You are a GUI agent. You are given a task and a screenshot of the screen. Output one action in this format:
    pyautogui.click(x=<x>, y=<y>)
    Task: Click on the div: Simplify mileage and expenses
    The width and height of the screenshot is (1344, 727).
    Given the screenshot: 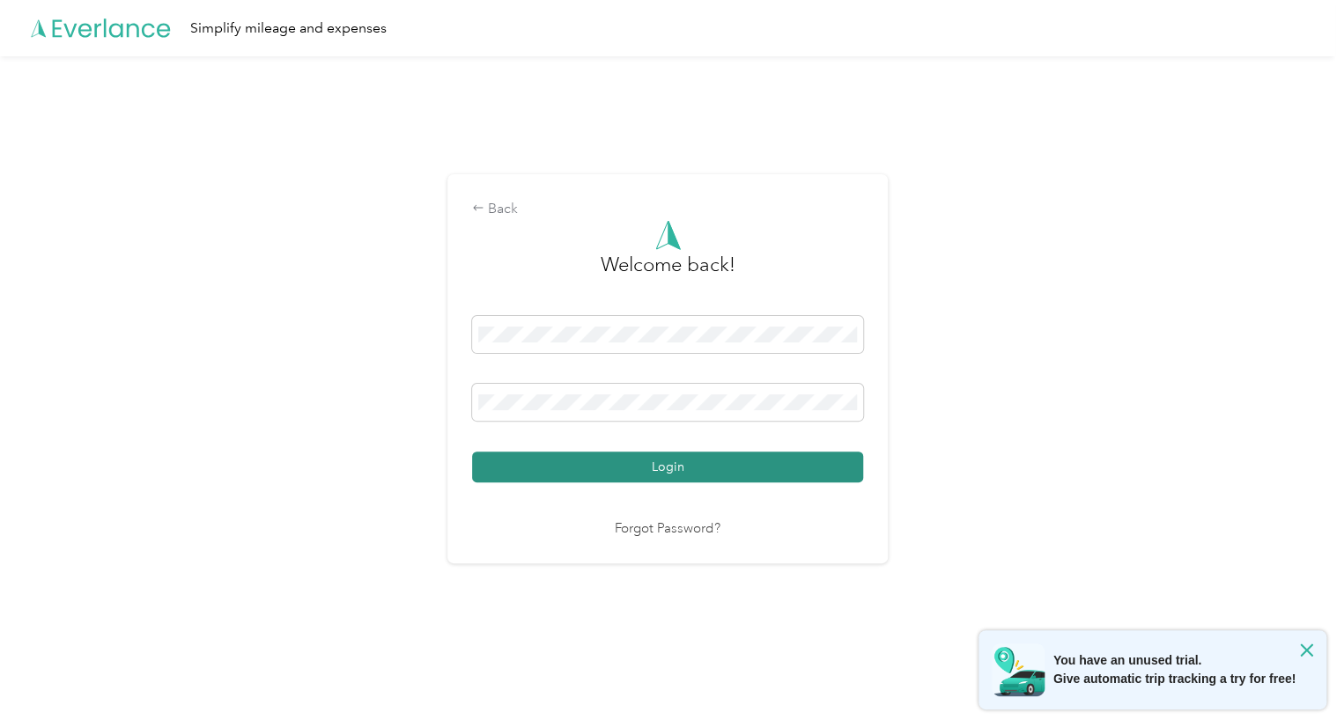 What is the action you would take?
    pyautogui.click(x=288, y=28)
    